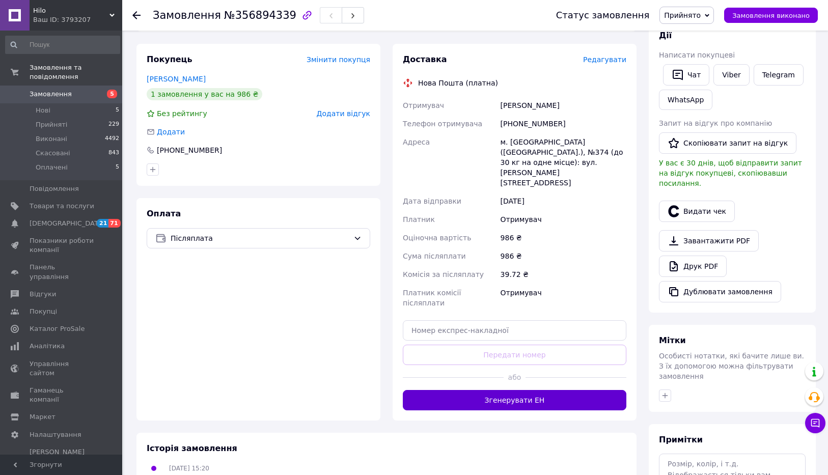  Describe the element at coordinates (458, 83) in the screenshot. I see `div: Нова Пошта (платна)` at that location.